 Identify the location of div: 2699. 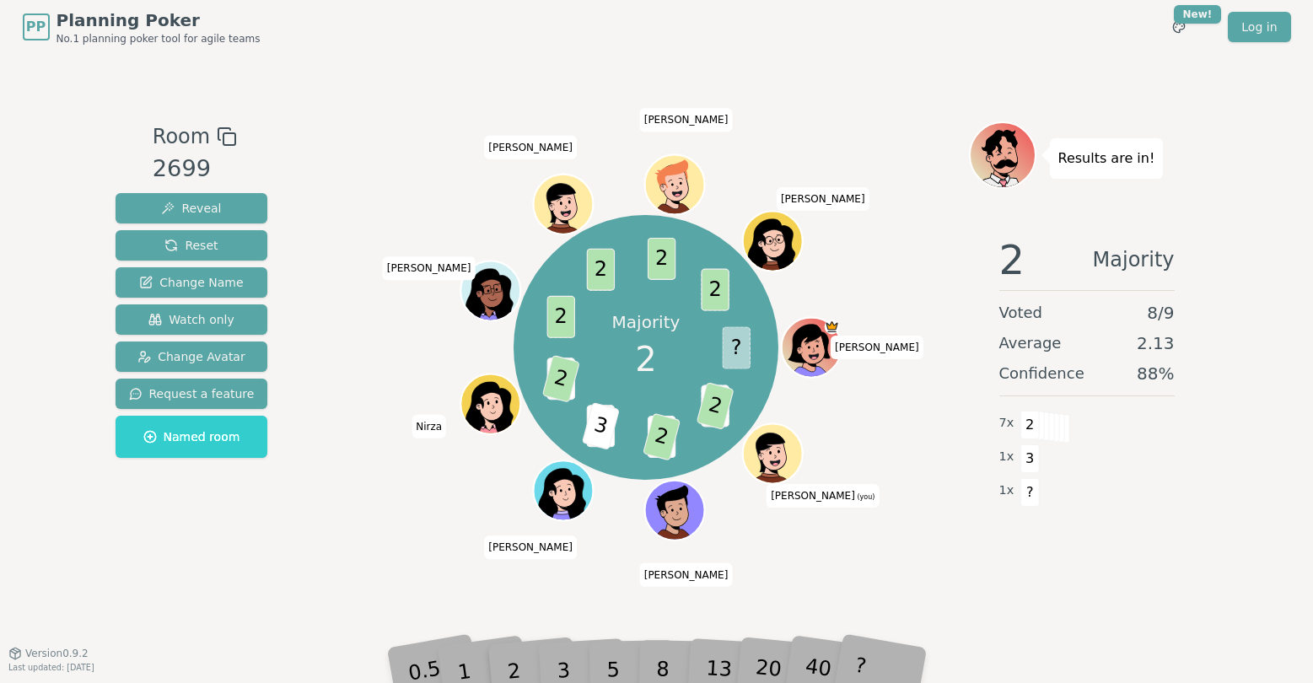
(195, 169).